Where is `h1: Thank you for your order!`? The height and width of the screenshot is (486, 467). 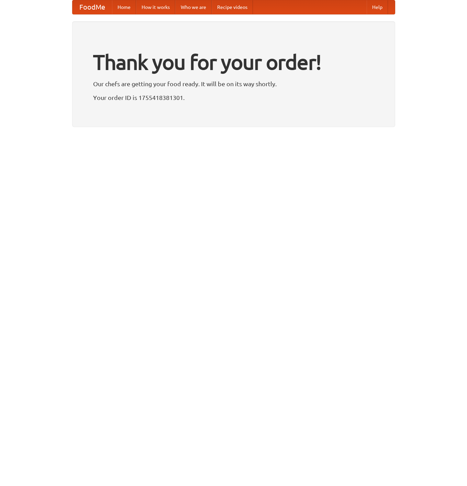 h1: Thank you for your order! is located at coordinates (234, 62).